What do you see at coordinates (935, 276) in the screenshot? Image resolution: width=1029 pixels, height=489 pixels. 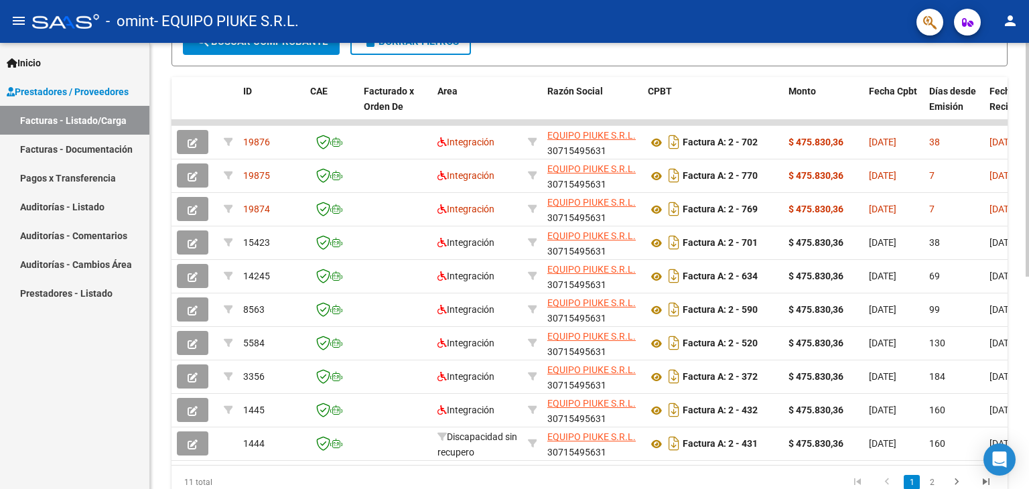 I see `span: 69` at bounding box center [935, 276].